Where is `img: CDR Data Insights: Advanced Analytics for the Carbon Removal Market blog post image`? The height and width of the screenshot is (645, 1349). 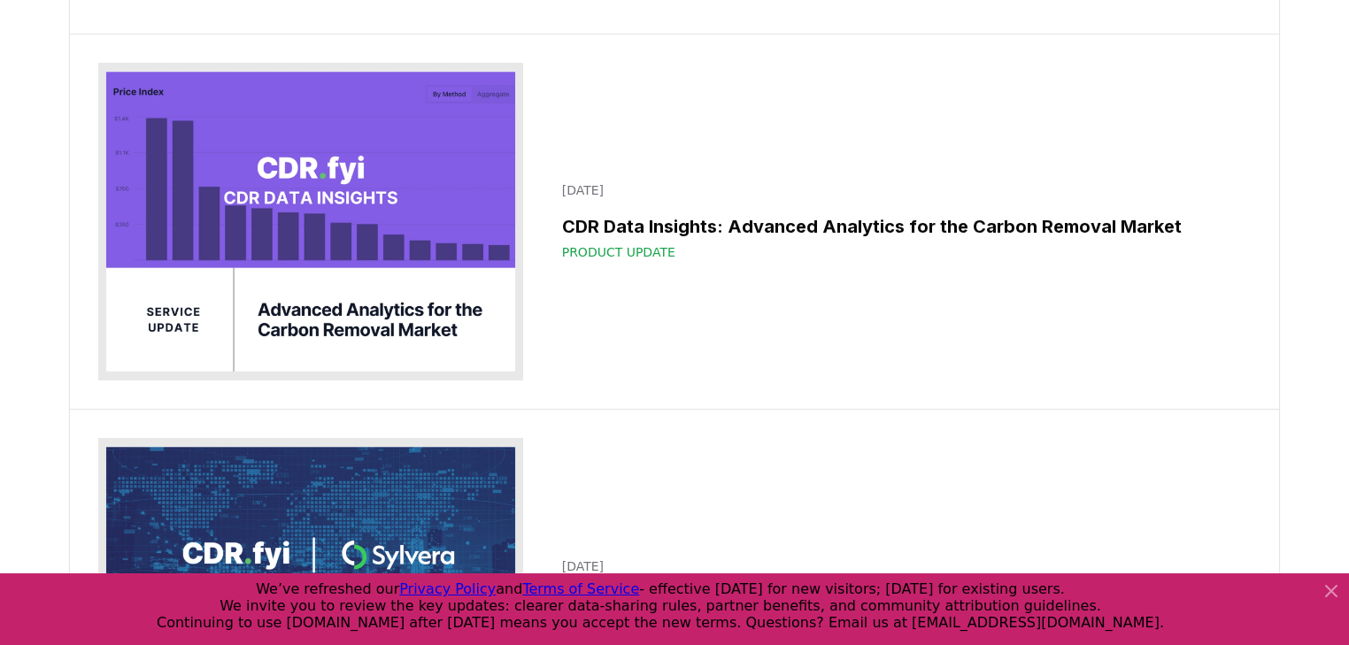
img: CDR Data Insights: Advanced Analytics for the Carbon Removal Market blog post image is located at coordinates (311, 222).